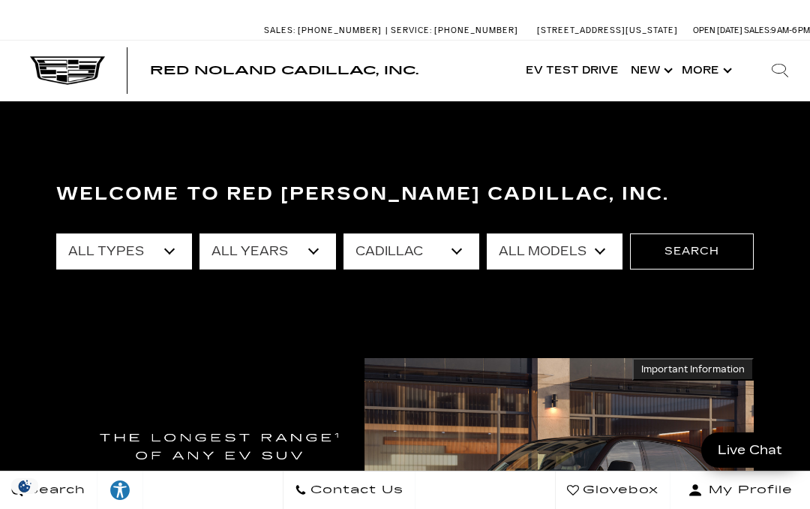  I want to click on div: Explore your accessibility options, so click(120, 490).